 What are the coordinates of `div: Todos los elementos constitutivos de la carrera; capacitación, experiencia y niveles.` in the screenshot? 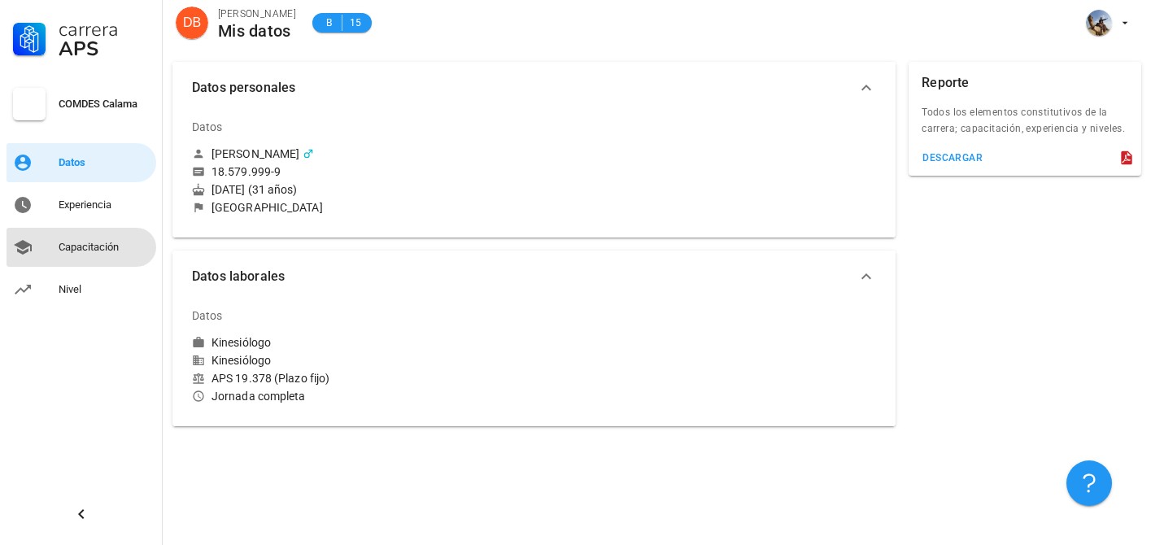 It's located at (1025, 125).